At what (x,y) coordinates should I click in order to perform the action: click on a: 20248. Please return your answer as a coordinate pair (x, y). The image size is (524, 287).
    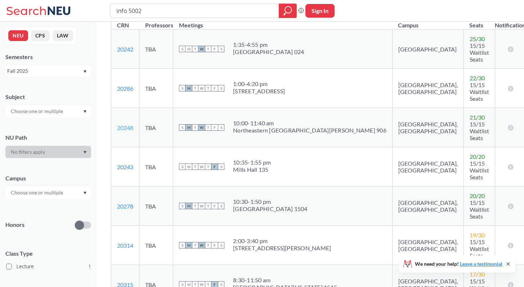
    Looking at the image, I should click on (125, 127).